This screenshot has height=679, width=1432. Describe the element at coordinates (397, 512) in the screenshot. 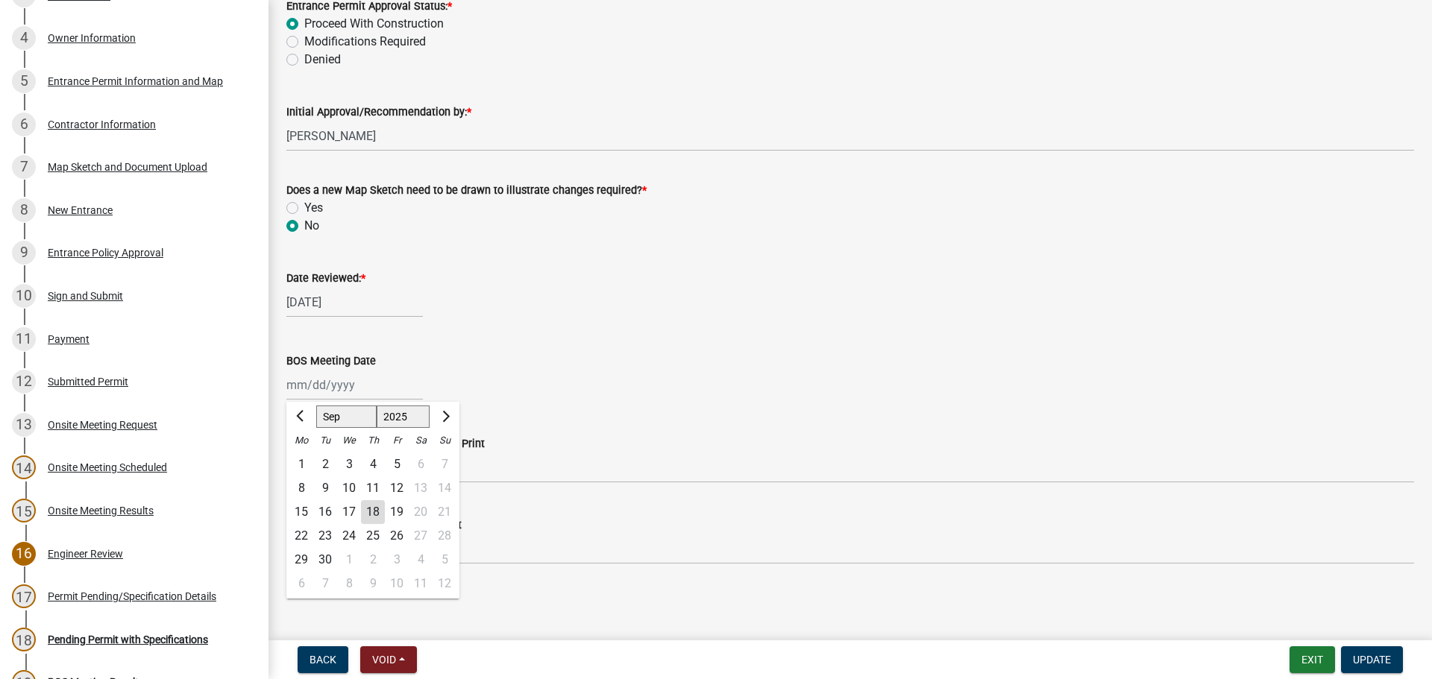

I see `div: 19` at that location.